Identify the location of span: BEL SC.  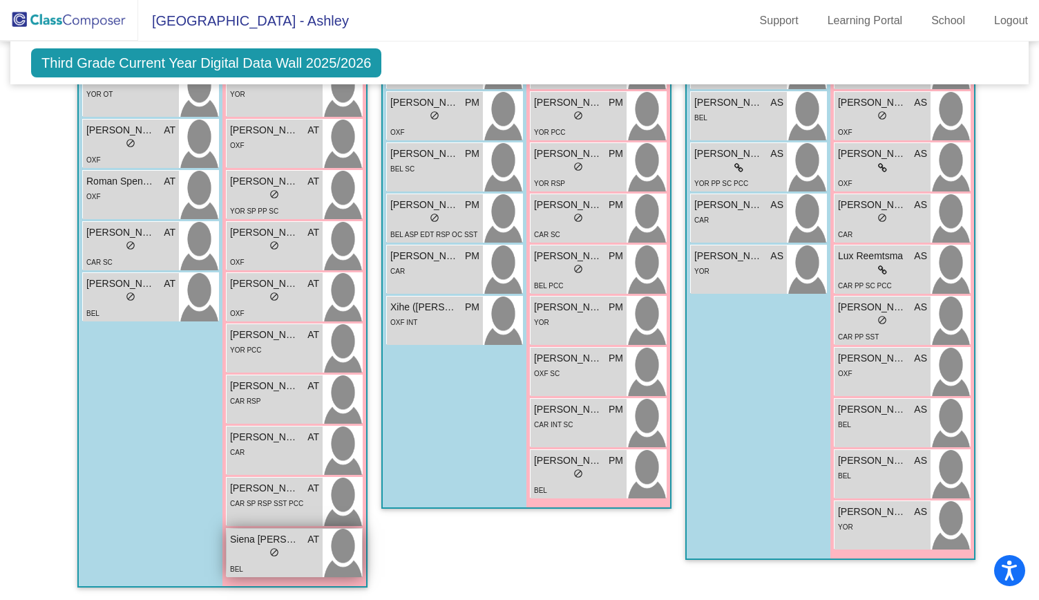
(402, 169).